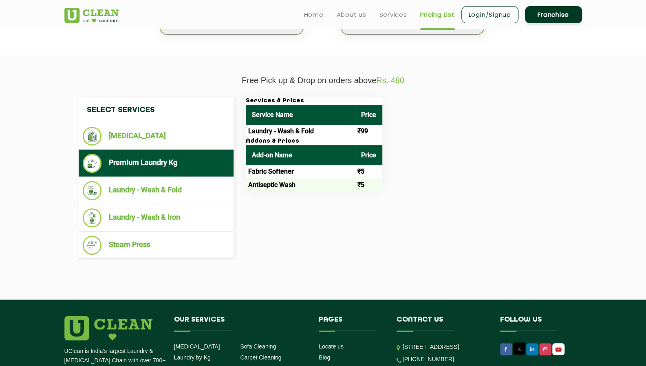 The height and width of the screenshot is (366, 646). What do you see at coordinates (240, 324) in the screenshot?
I see `h4: Our Services` at bounding box center [240, 324].